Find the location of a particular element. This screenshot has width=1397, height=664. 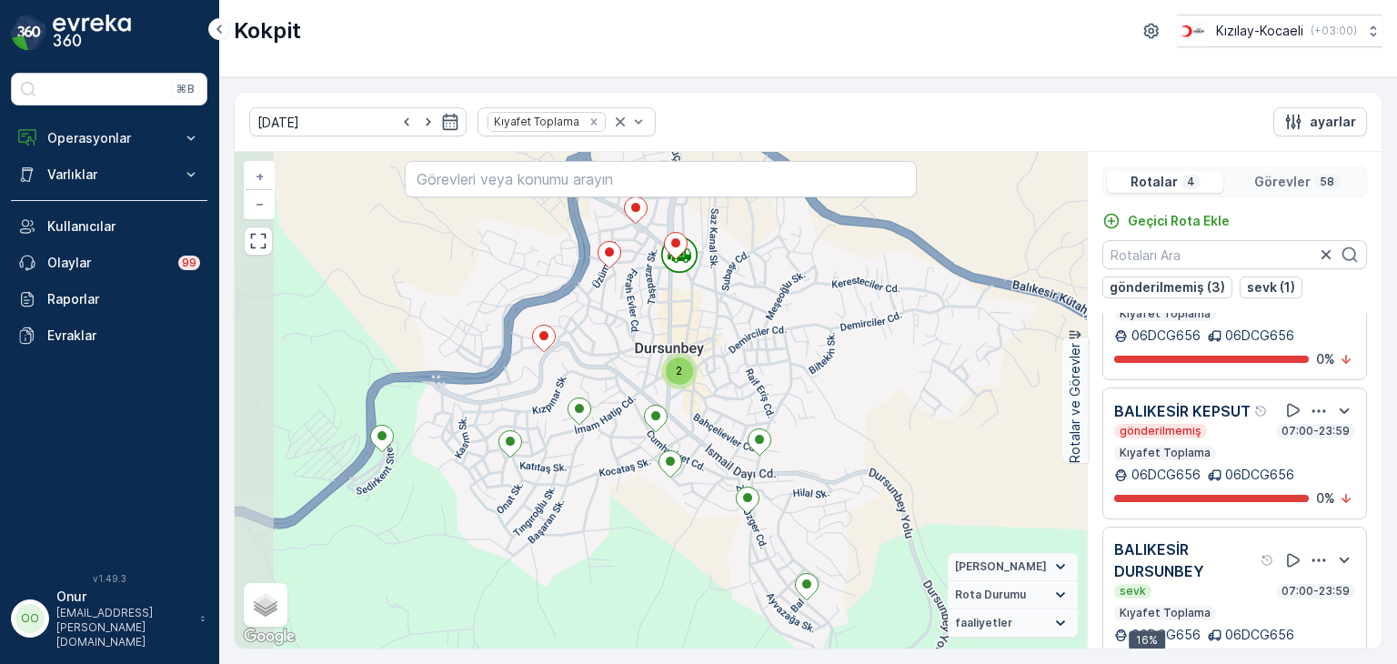

img: Google is located at coordinates (269, 637).